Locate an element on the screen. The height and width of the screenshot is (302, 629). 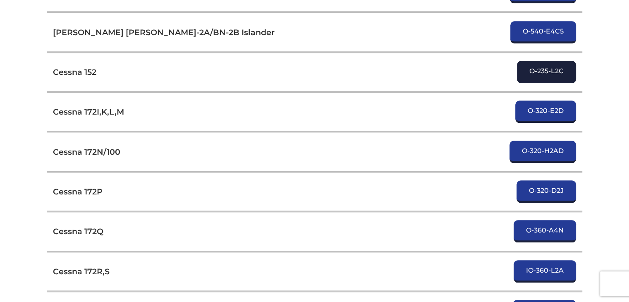
a: O-360-A4N is located at coordinates (544, 231).